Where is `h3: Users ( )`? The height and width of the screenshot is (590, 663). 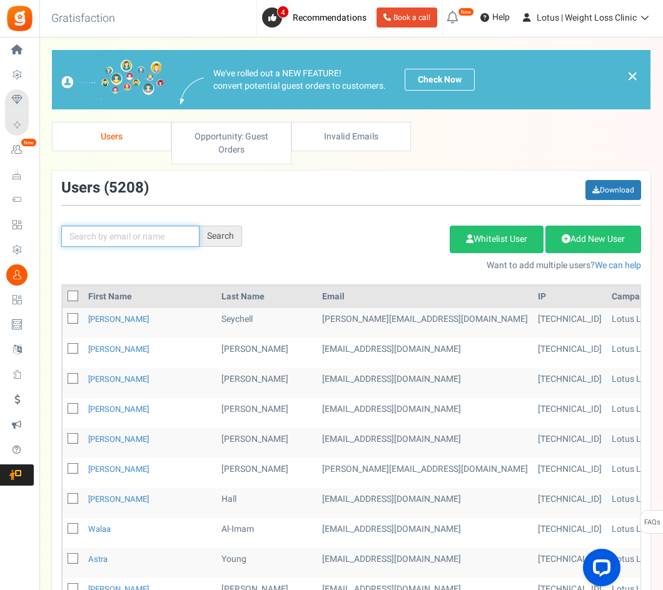 h3: Users ( ) is located at coordinates (105, 188).